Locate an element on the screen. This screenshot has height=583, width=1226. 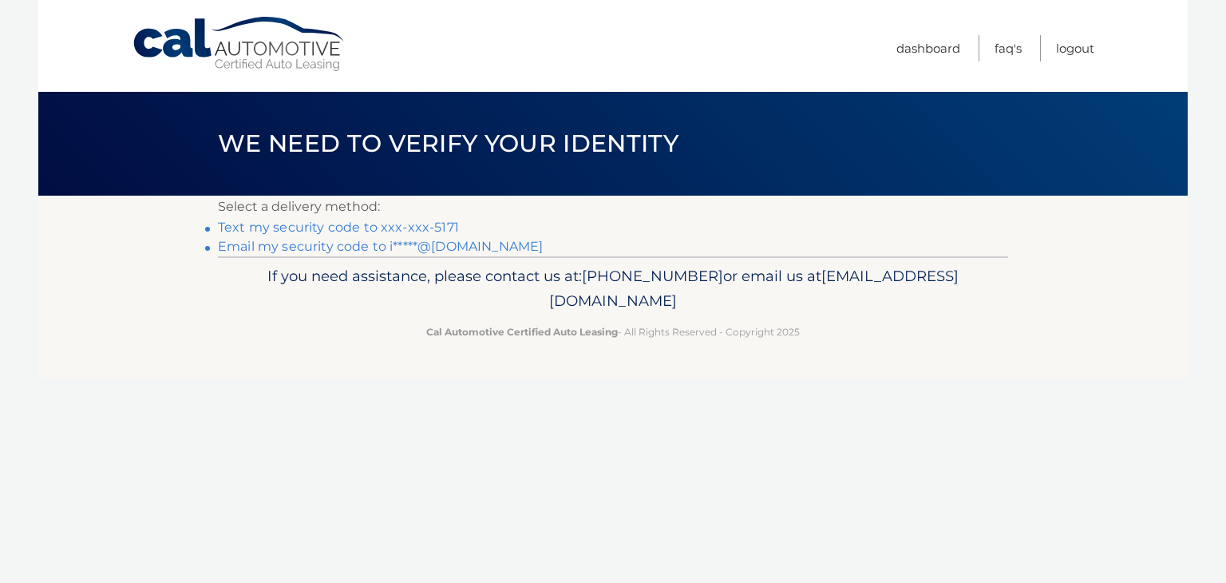
a: Cal Automotive is located at coordinates (239, 44).